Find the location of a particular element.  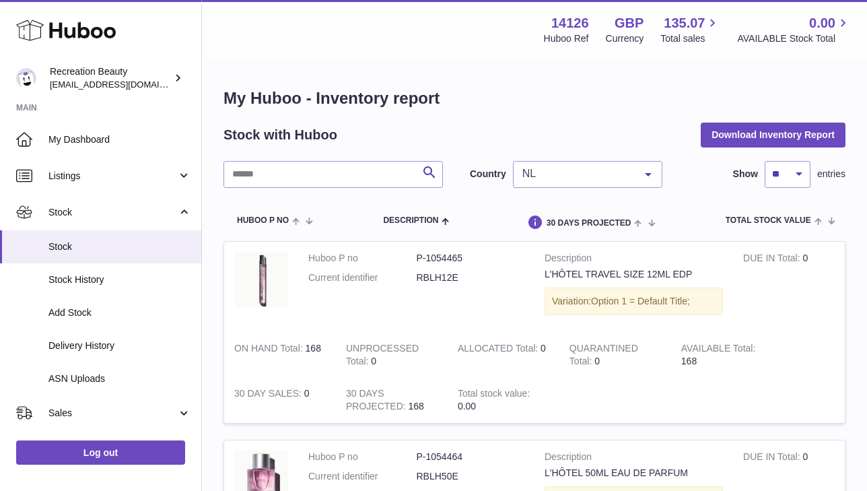

span: ASN Uploads is located at coordinates (120, 378).